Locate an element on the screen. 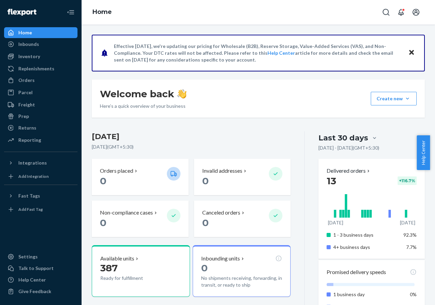  a: Add Integration is located at coordinates (41, 177).